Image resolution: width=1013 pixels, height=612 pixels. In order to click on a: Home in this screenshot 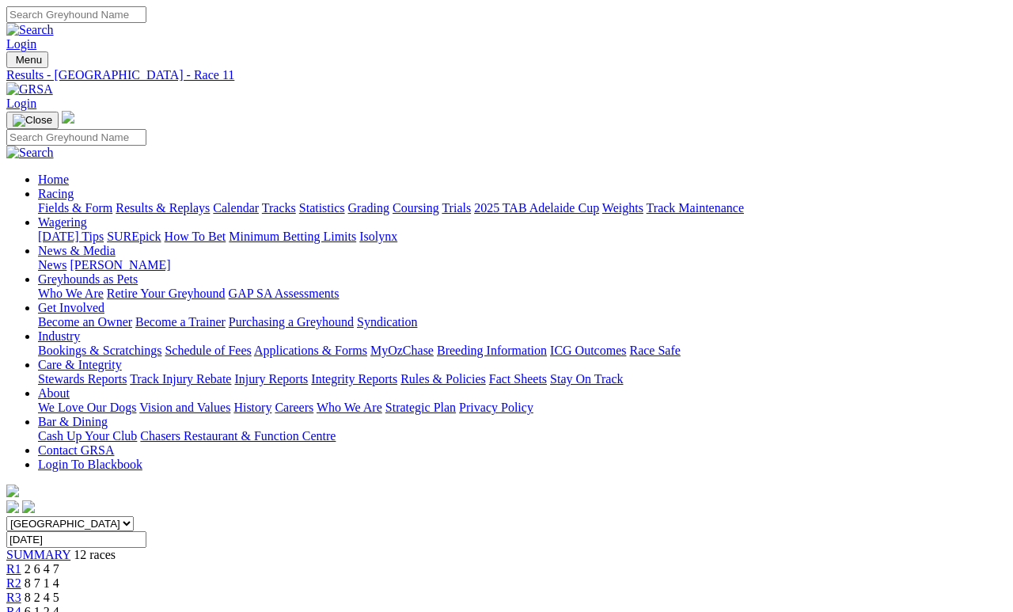, I will do `click(53, 179)`.